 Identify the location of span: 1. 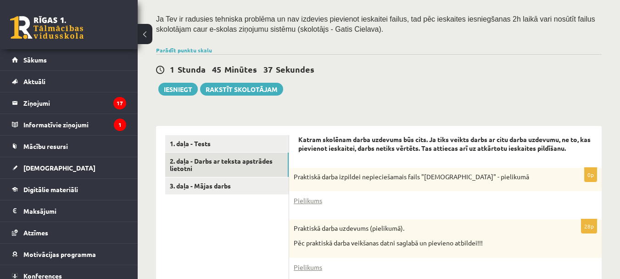
(172, 69).